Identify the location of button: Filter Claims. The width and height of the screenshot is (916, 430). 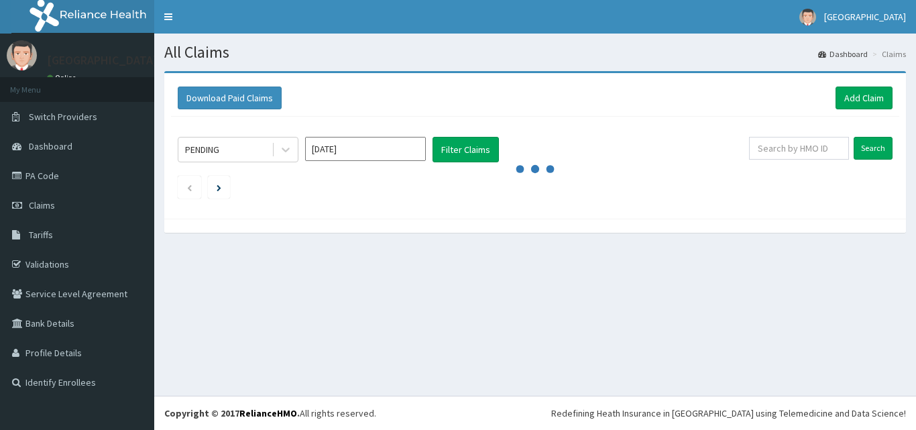
(465, 149).